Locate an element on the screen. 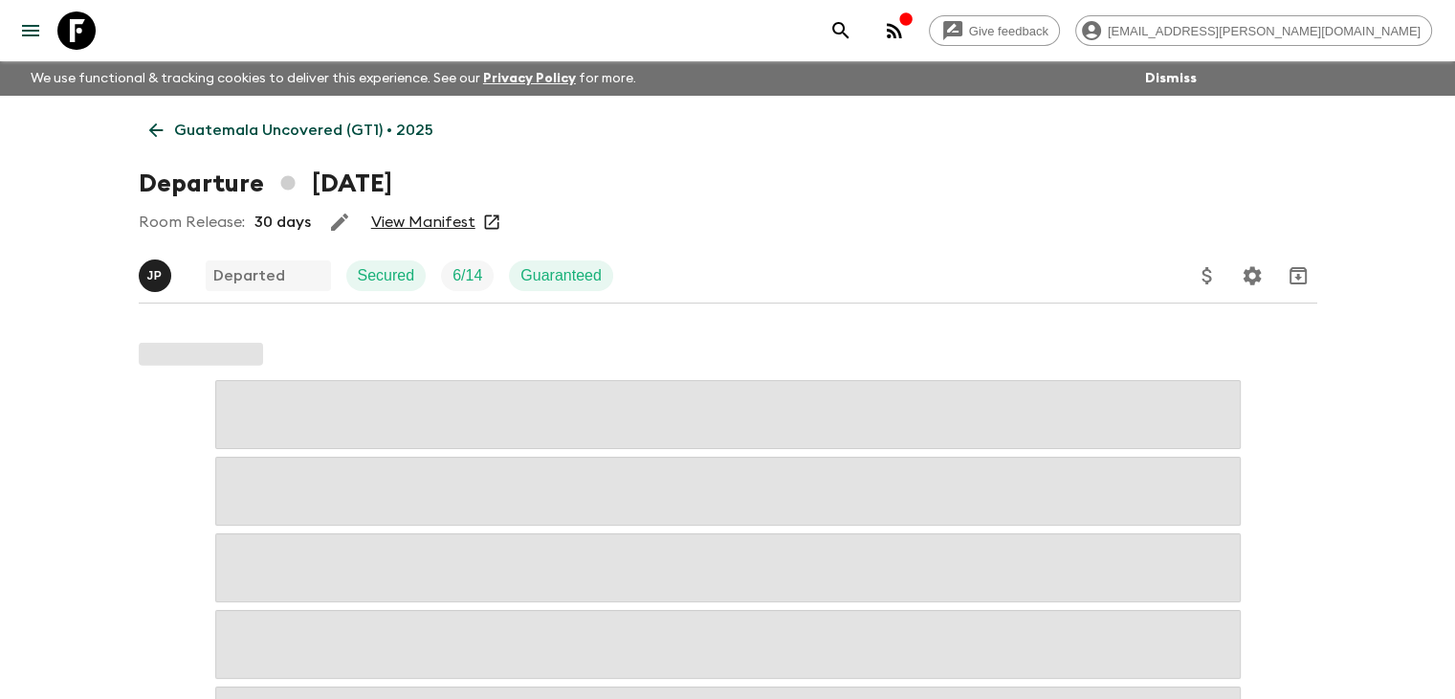 This screenshot has width=1455, height=699. div: Trip Fill is located at coordinates (467, 276).